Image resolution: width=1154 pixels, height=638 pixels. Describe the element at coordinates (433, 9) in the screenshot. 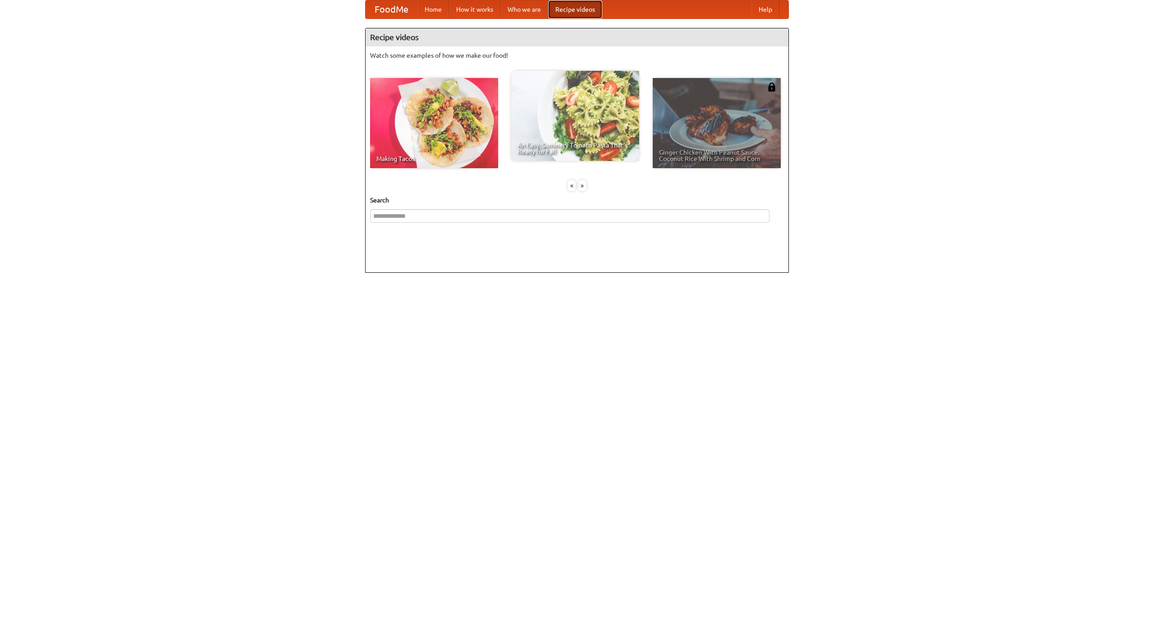

I see `a: Home` at that location.